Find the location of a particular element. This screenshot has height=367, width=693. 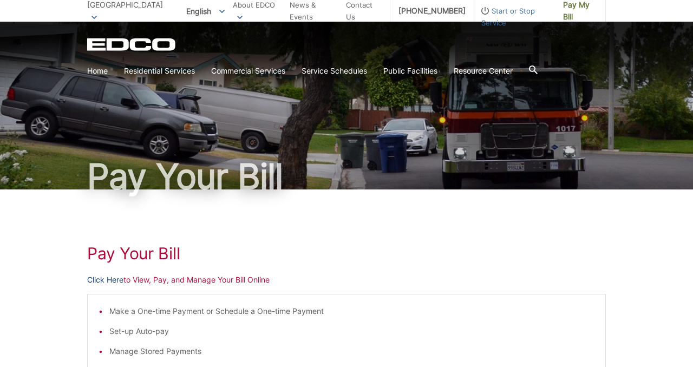

a: Home is located at coordinates (97, 71).